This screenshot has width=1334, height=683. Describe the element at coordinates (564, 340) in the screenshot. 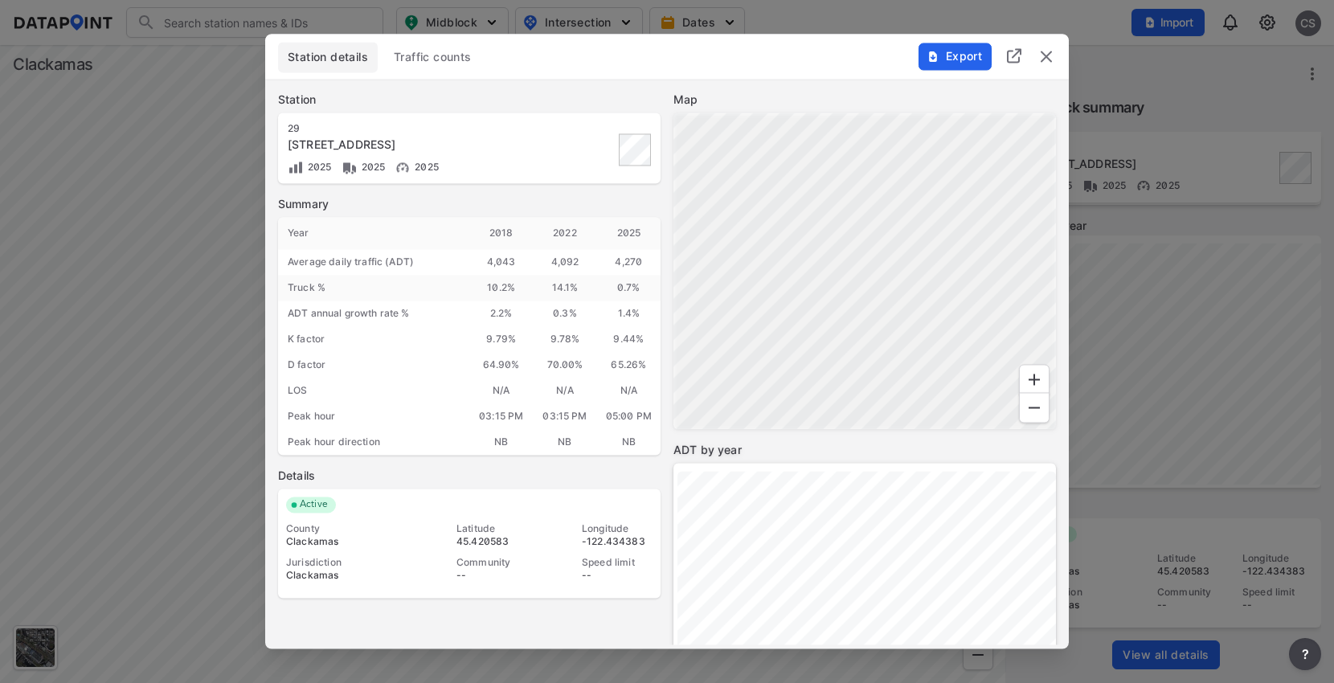

I see `div: 9.78%` at that location.